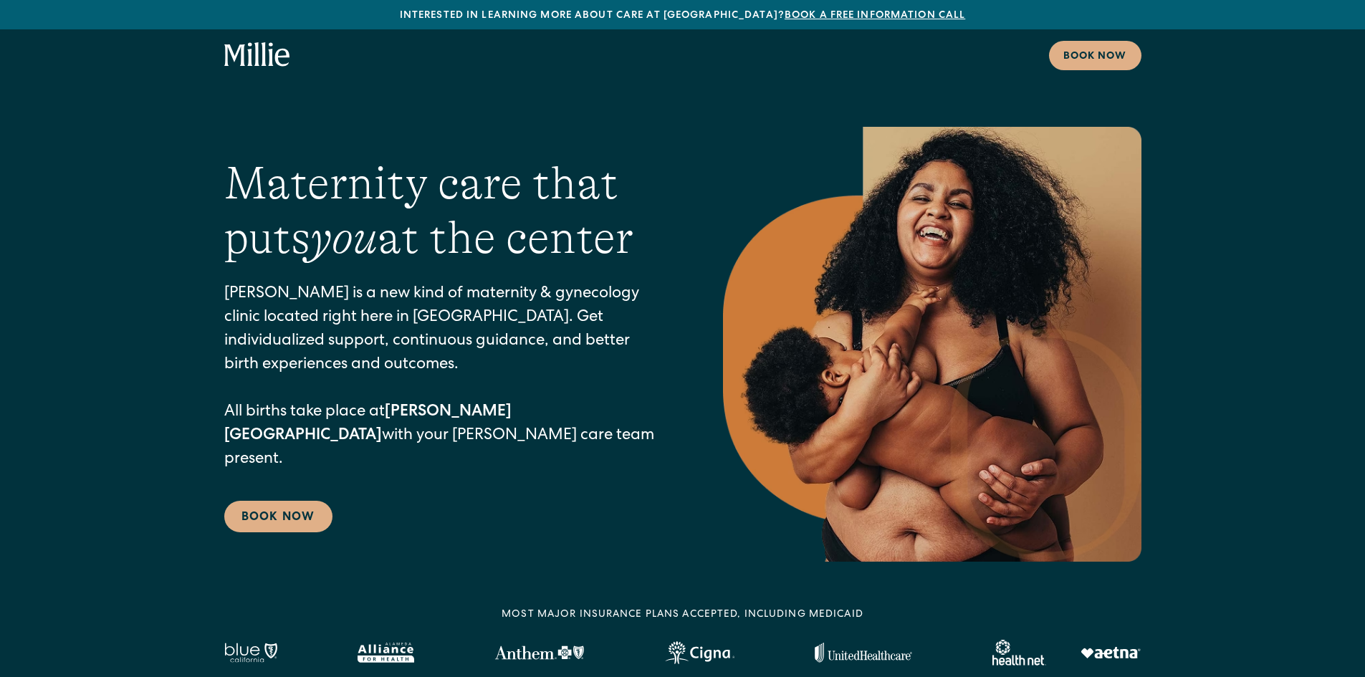  What do you see at coordinates (932, 344) in the screenshot?
I see `img: Smiling mother with her baby in arms, celebrating body positivity and the nurturing bond of postp...` at bounding box center [932, 344].